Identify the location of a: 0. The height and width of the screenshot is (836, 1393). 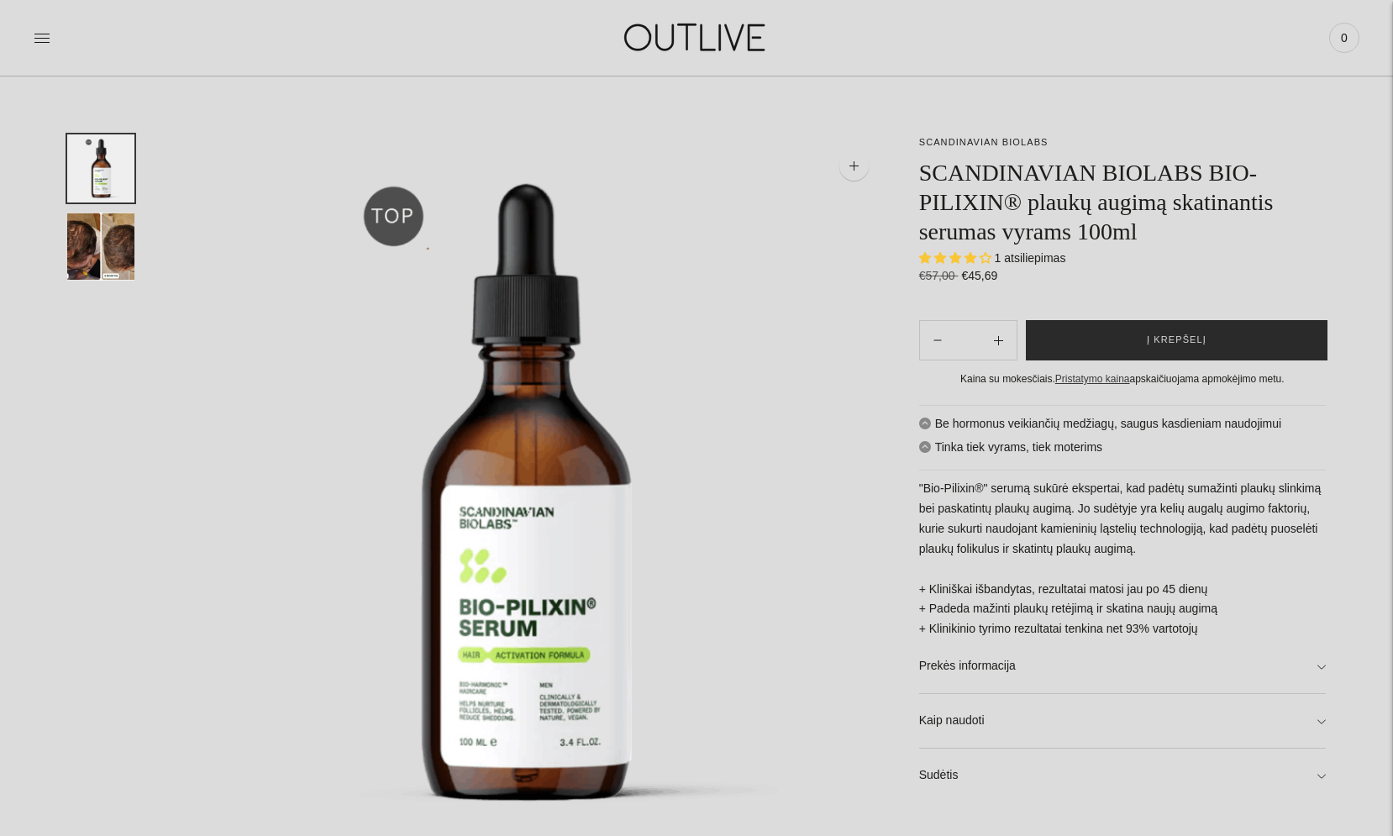
(1344, 38).